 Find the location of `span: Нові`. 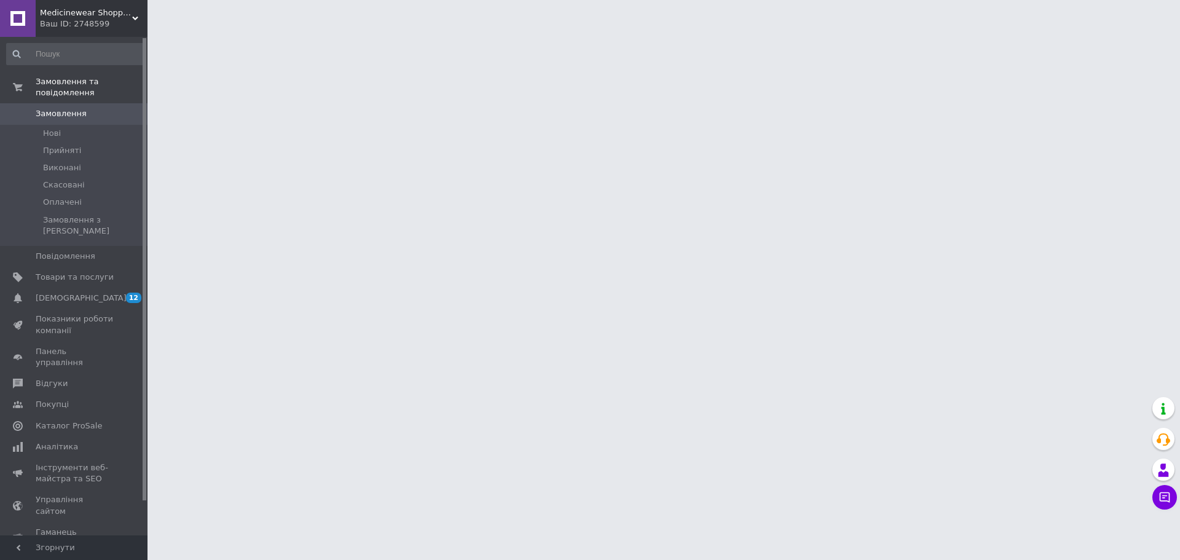

span: Нові is located at coordinates (52, 133).